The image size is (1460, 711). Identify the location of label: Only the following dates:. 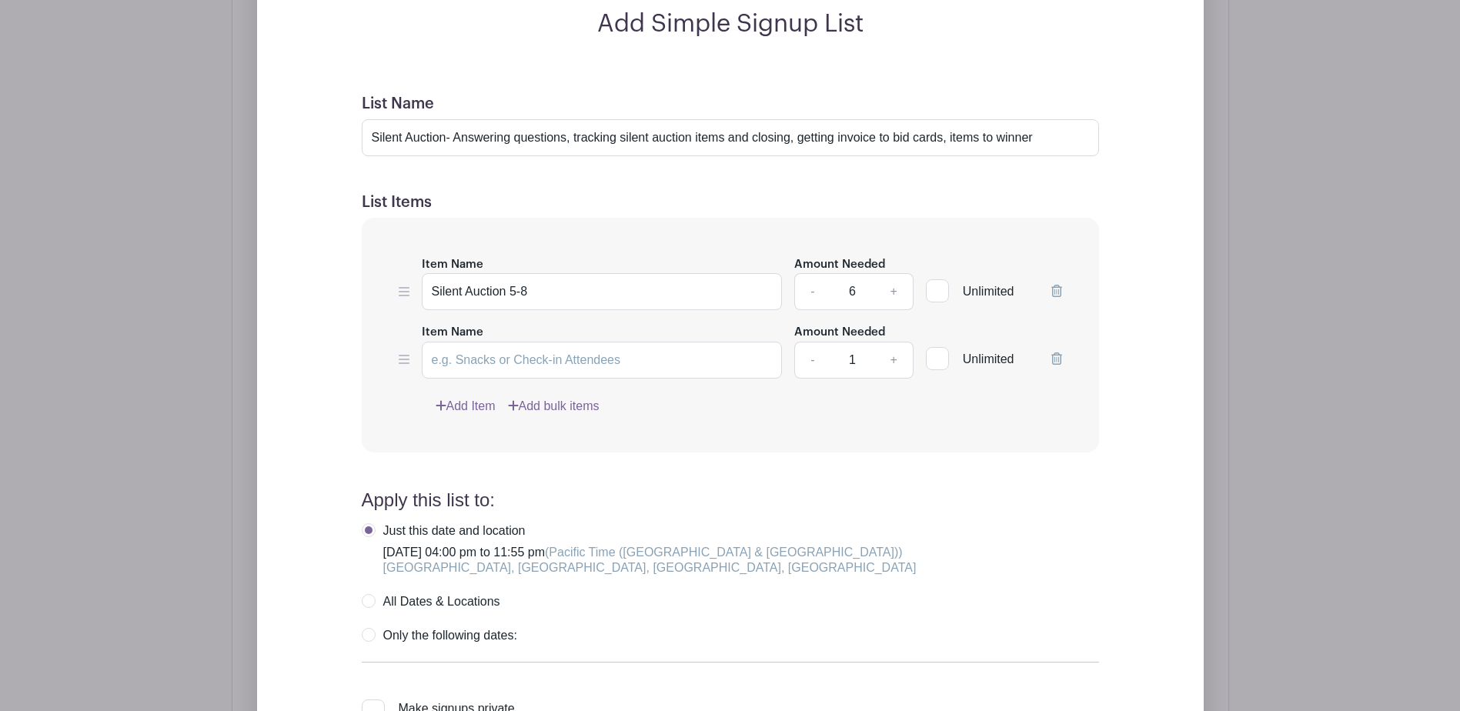
(440, 636).